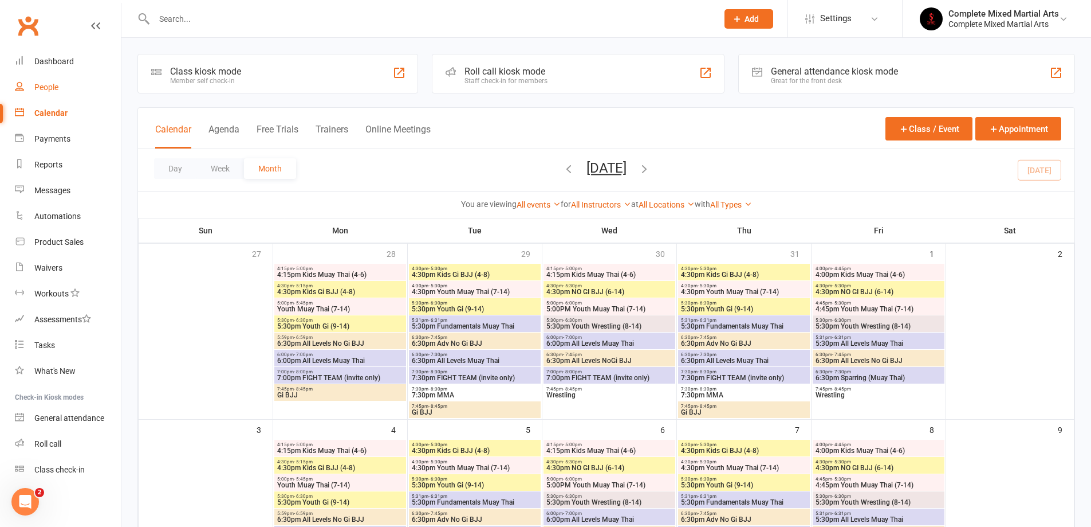 The width and height of the screenshot is (1091, 527). What do you see at coordinates (835, 71) in the screenshot?
I see `div: General attendance kiosk mode` at bounding box center [835, 71].